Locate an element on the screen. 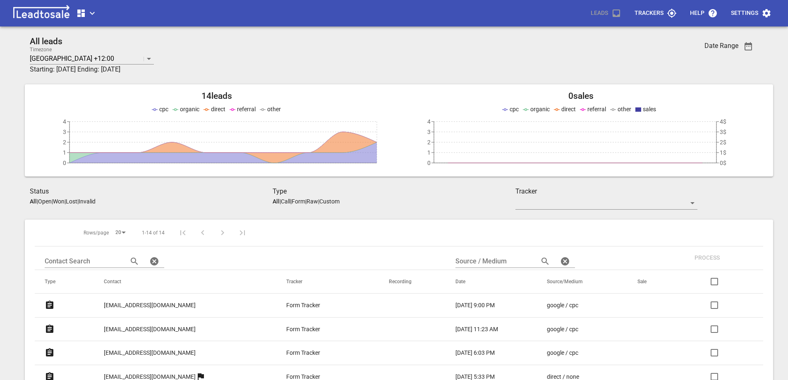 This screenshot has height=380, width=788. h2: All leads is located at coordinates (333, 41).